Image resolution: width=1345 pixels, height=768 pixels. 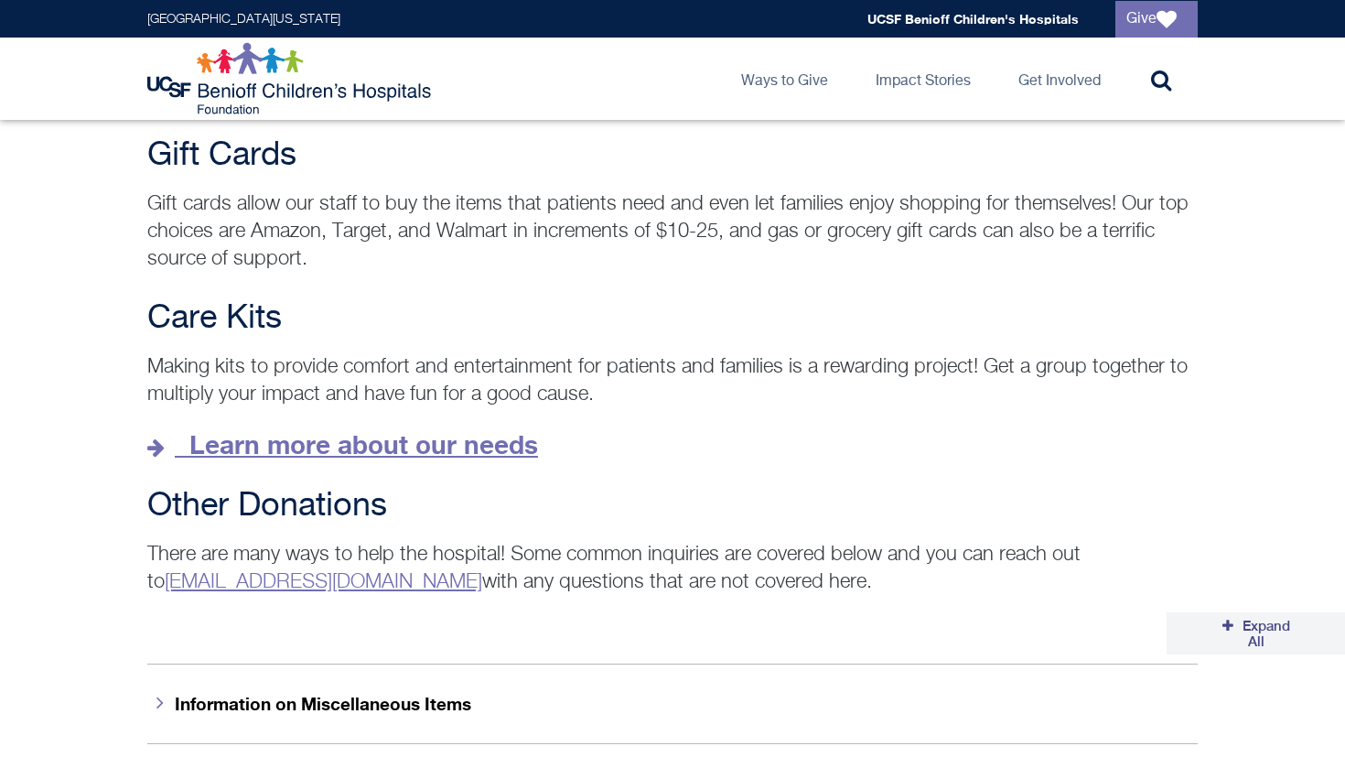 I want to click on h2: Gift Cards, so click(x=673, y=156).